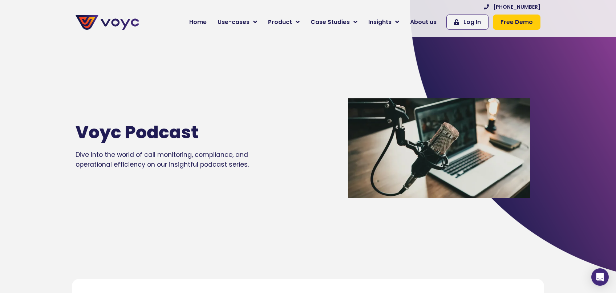  What do you see at coordinates (600, 277) in the screenshot?
I see `div: Open Intercom Messenger` at bounding box center [600, 277].